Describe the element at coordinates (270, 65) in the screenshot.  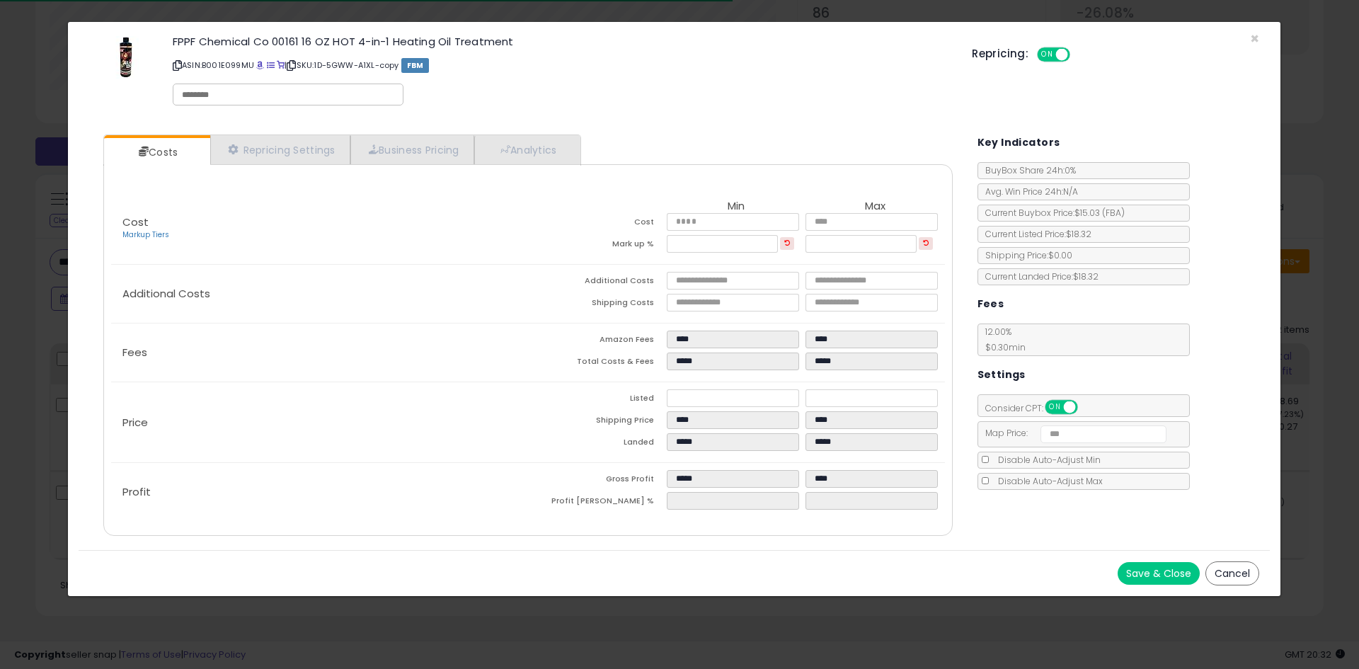
I see `a: All offer listings` at that location.